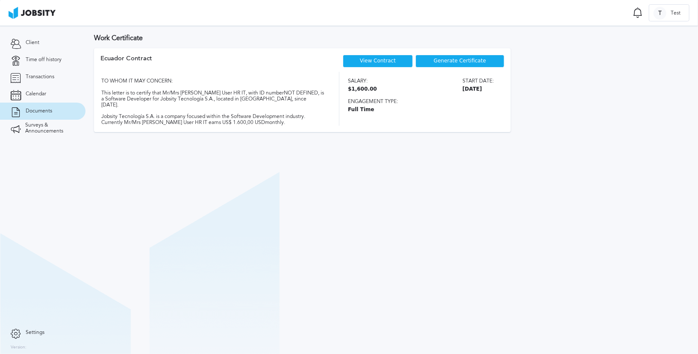 The height and width of the screenshot is (354, 698). What do you see at coordinates (44, 60) in the screenshot?
I see `span: Time off history` at bounding box center [44, 60].